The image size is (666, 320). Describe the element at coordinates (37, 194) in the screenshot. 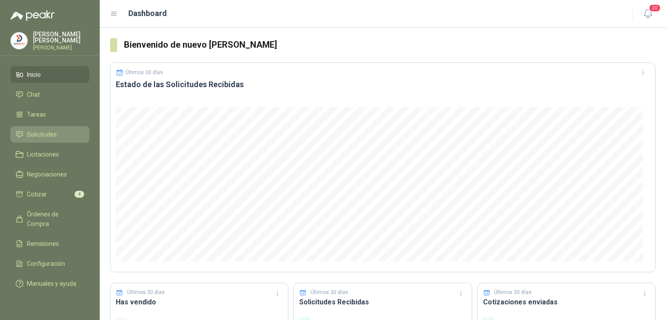

I see `span: Cotizar` at that location.